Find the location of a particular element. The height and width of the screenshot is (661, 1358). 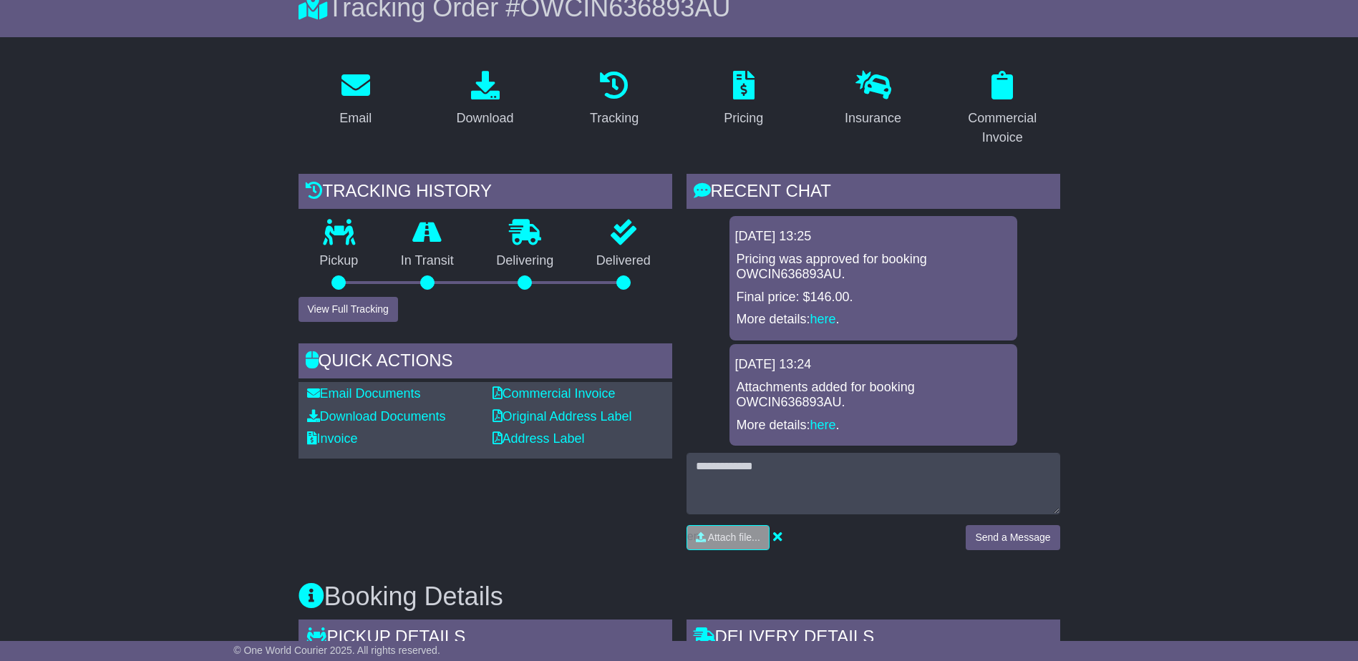

div: Pickup Details is located at coordinates (485, 639).